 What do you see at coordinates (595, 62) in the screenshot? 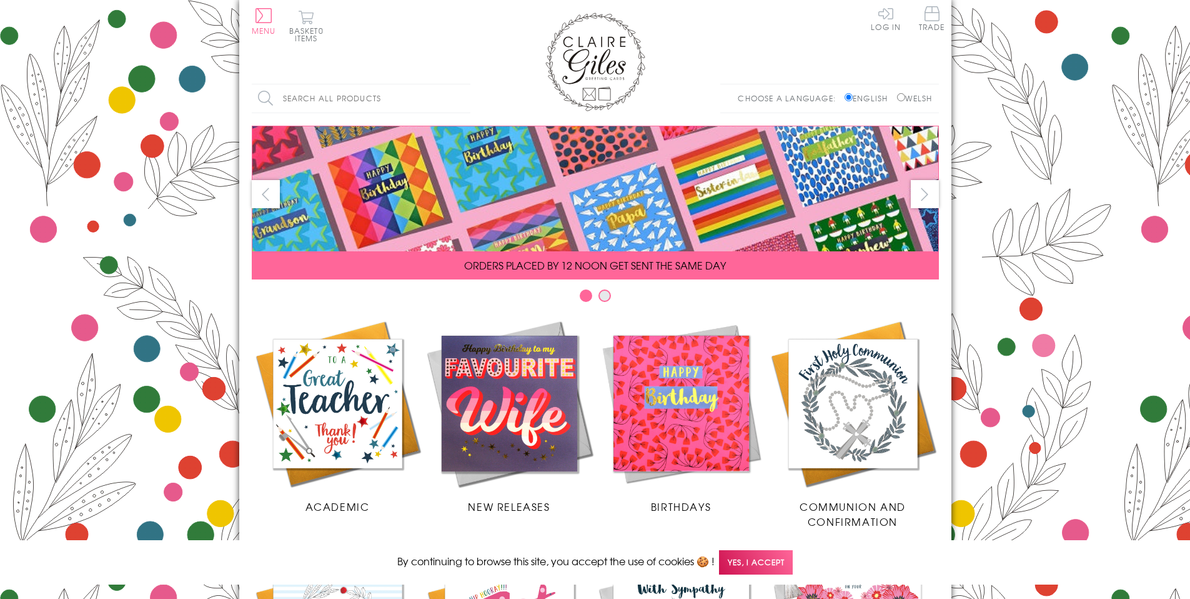
I see `img: Claire Giles Greetings Cards` at bounding box center [595, 62].